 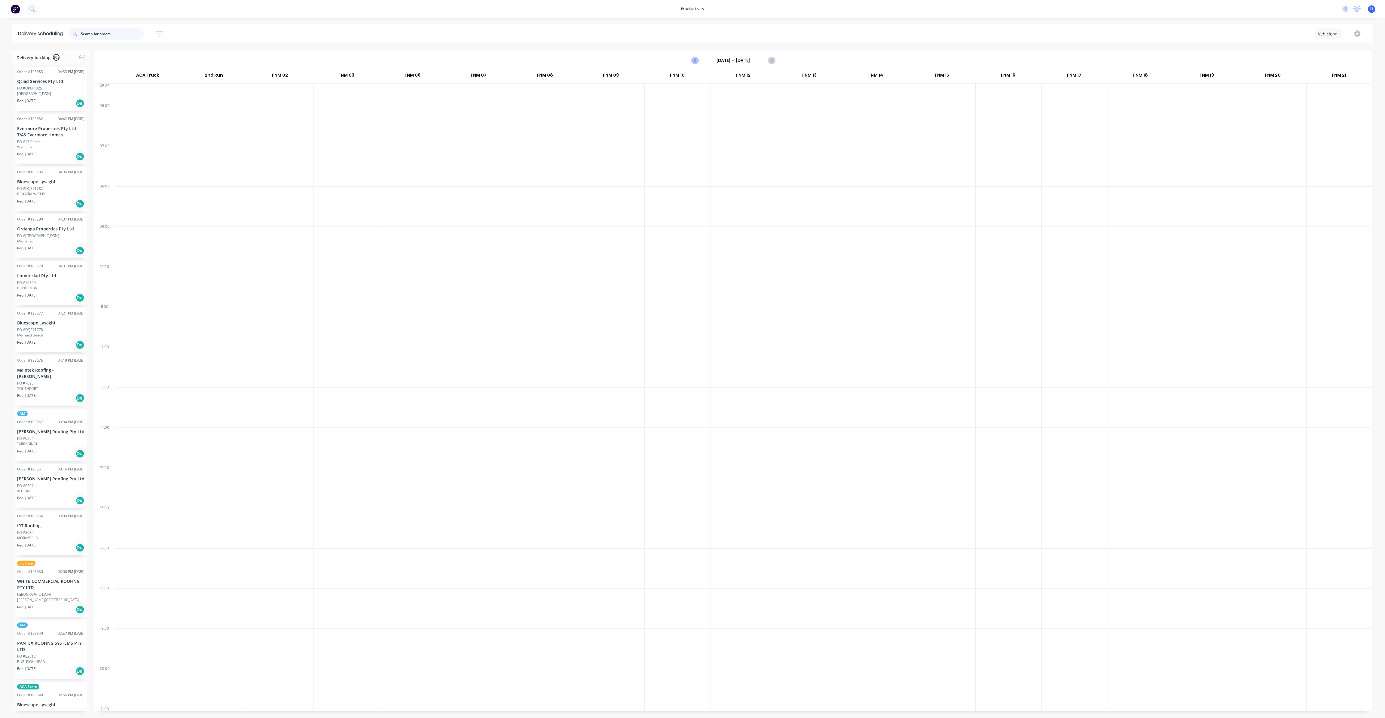 What do you see at coordinates (26, 657) in the screenshot?
I see `div: PO #82512` at bounding box center [26, 657].